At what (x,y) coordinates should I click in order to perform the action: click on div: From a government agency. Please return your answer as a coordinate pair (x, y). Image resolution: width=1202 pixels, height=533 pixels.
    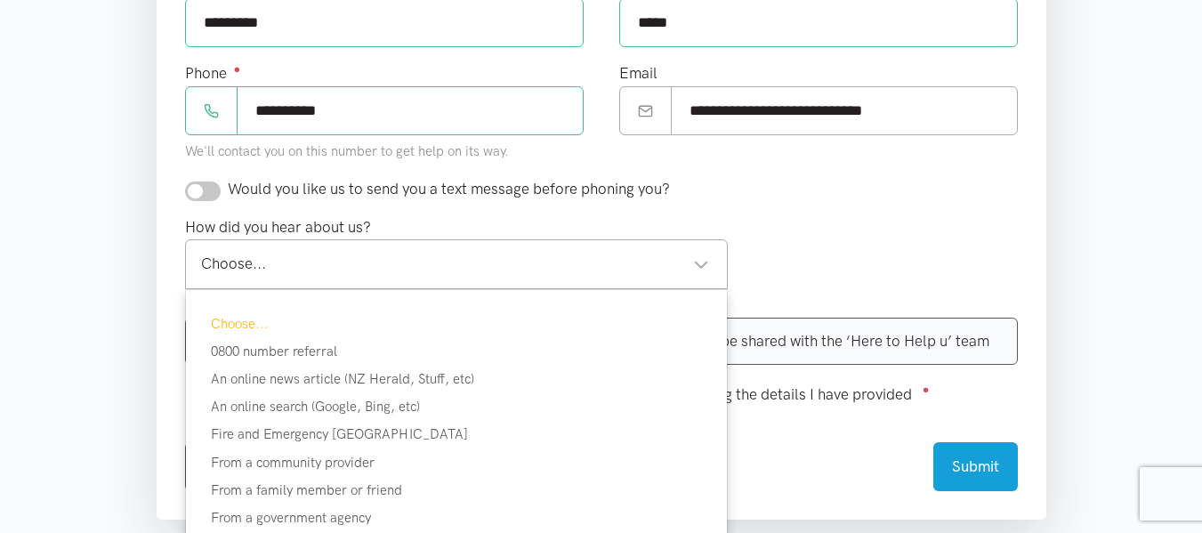
    Looking at the image, I should click on (457, 518).